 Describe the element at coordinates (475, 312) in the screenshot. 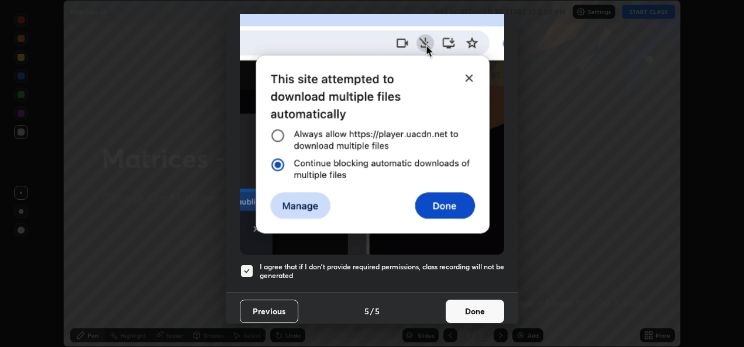

I see `button: Done` at that location.